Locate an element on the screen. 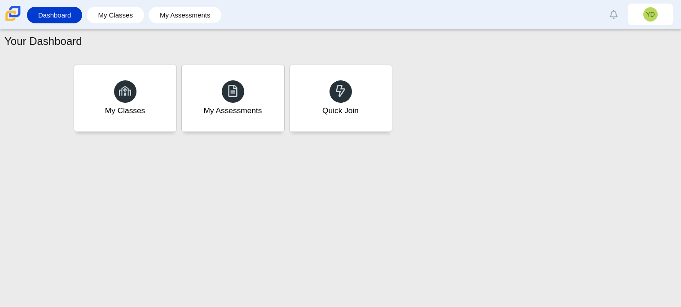  a: Dashboard is located at coordinates (54, 15).